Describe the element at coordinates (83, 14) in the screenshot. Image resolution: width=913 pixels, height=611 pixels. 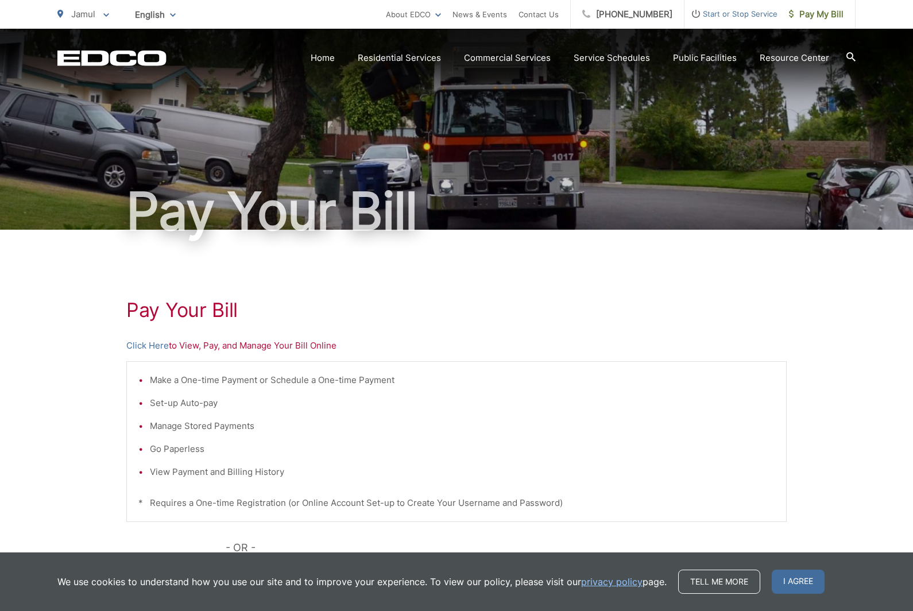
I see `span: Jamul` at that location.